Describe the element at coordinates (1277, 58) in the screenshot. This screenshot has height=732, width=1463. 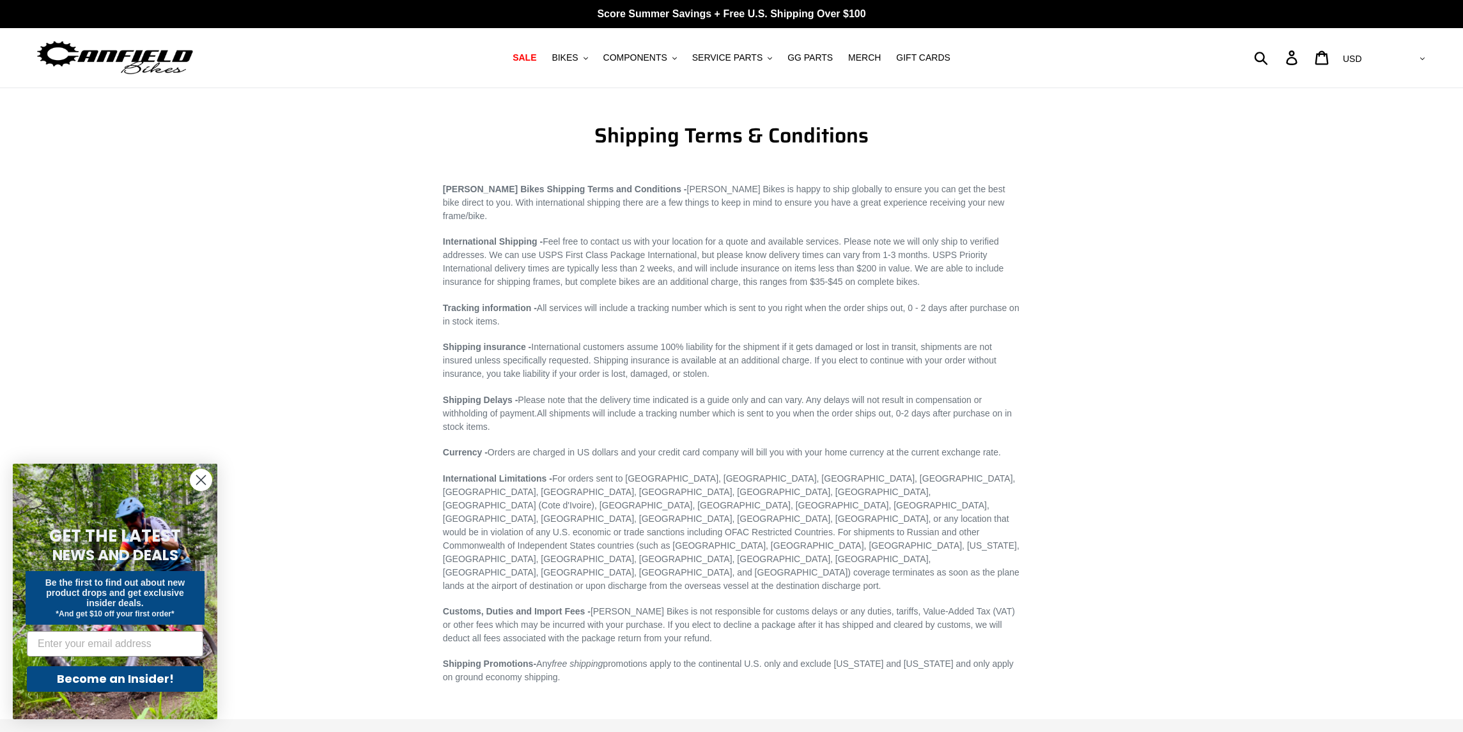
I see `input: Search` at that location.